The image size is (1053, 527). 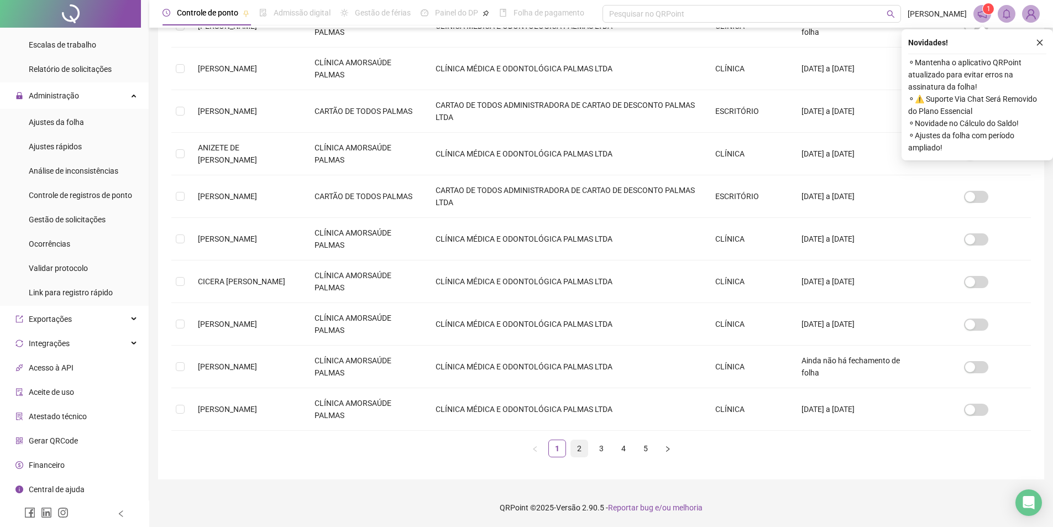 What do you see at coordinates (579, 448) in the screenshot?
I see `li: 2` at bounding box center [579, 448].